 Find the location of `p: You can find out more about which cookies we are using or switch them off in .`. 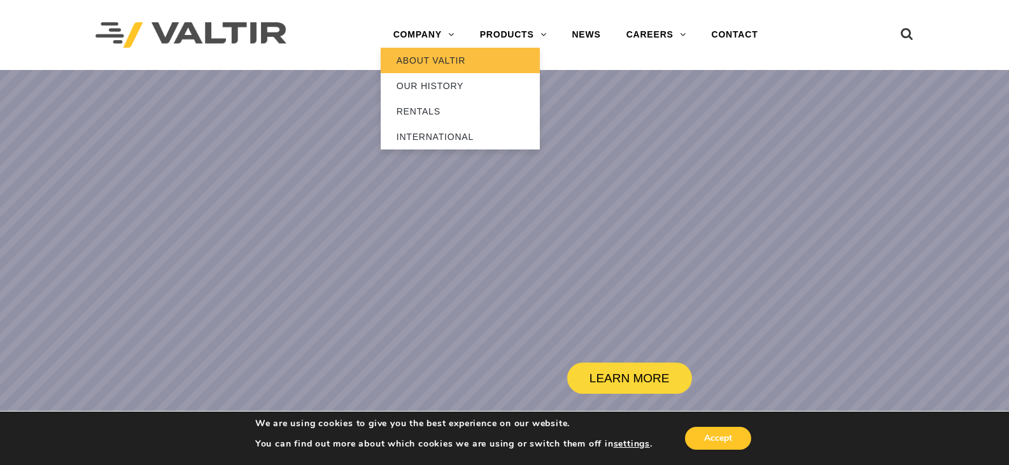

p: You can find out more about which cookies we are using or switch them off in . is located at coordinates (454, 444).